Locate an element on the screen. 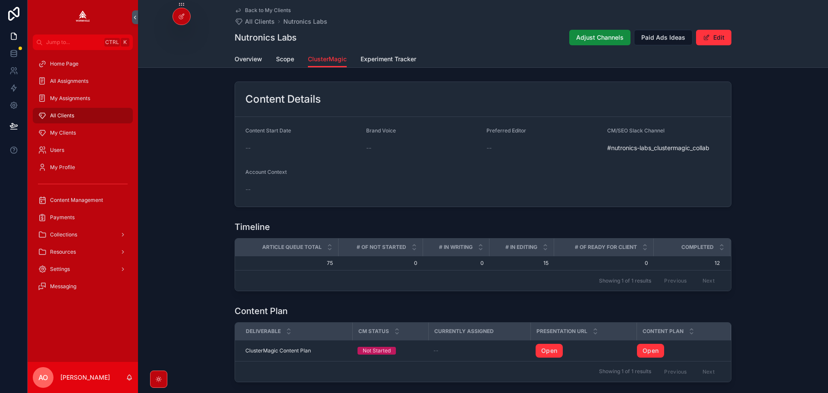 This screenshot has width=828, height=393. h1: Nutronics Labs is located at coordinates (266, 38).